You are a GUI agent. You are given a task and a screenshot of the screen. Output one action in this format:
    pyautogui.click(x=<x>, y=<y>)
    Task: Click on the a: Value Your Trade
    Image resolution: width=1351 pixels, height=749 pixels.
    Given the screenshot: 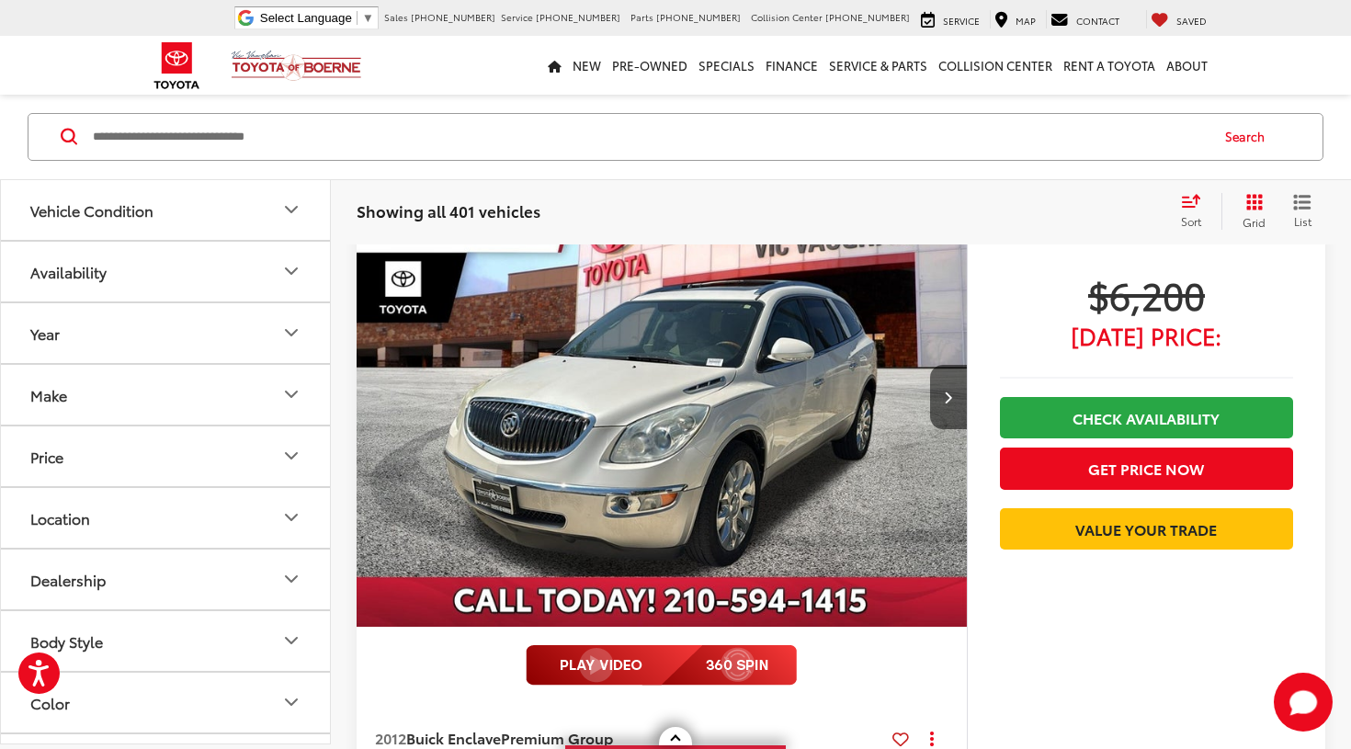 What is the action you would take?
    pyautogui.click(x=1146, y=528)
    